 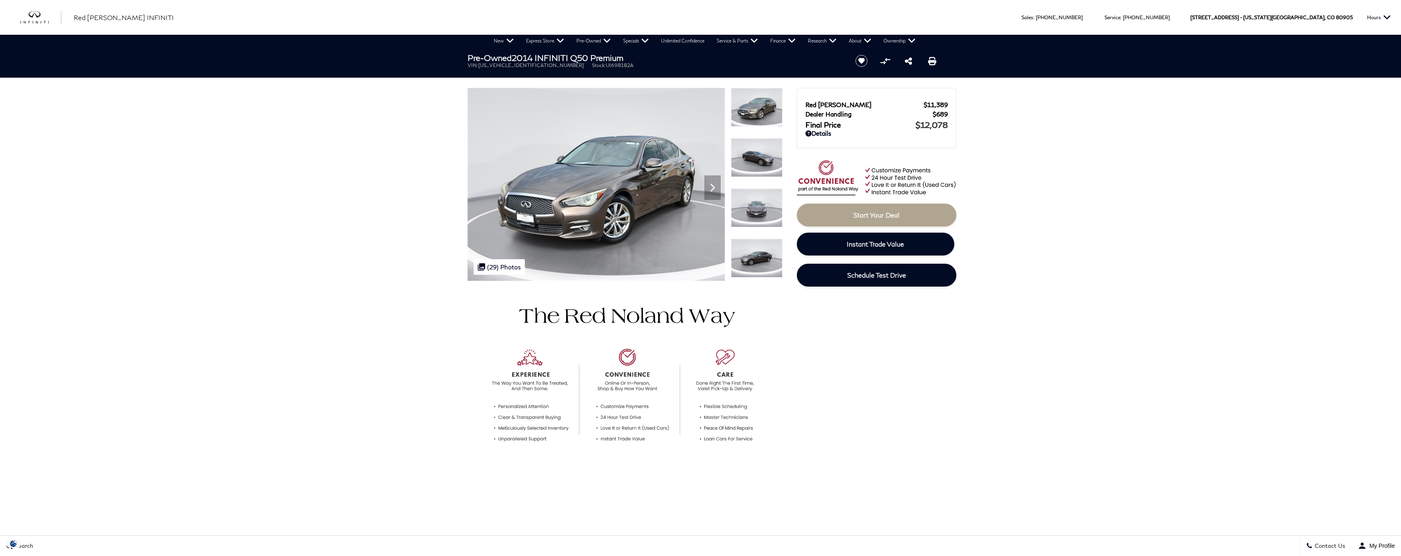 I want to click on button: Save vehicle, so click(x=861, y=61).